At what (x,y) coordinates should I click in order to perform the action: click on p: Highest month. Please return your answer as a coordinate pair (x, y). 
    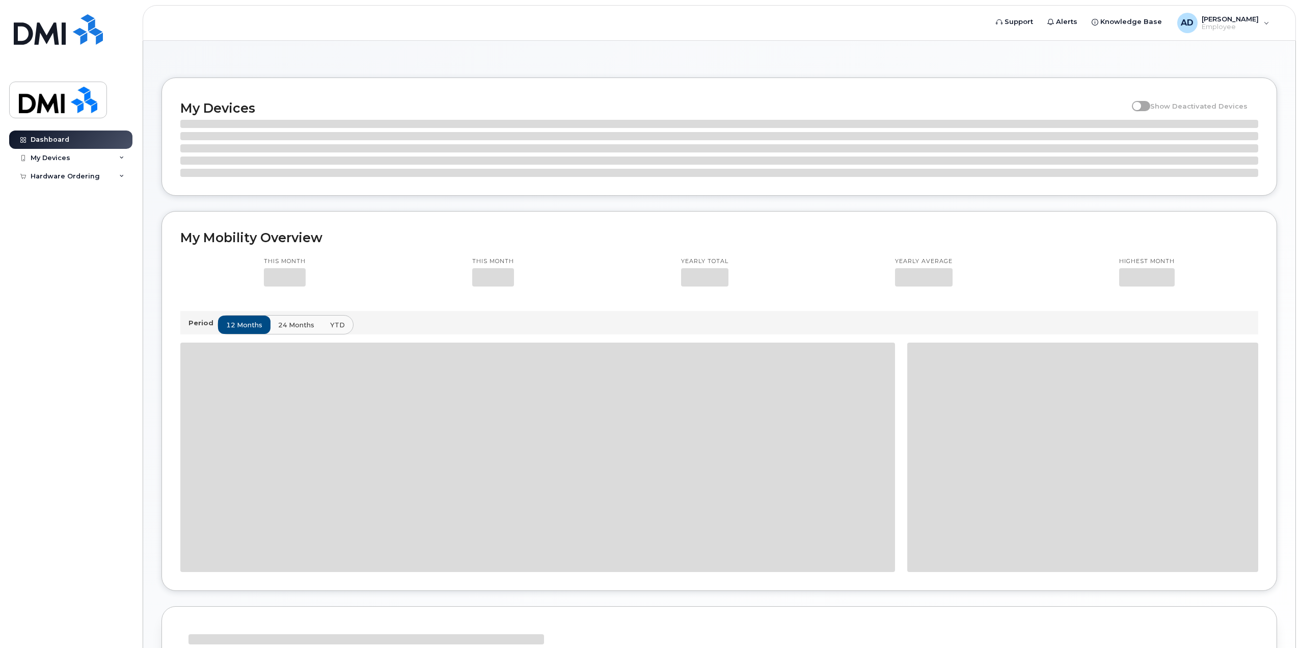
    Looking at the image, I should click on (1147, 261).